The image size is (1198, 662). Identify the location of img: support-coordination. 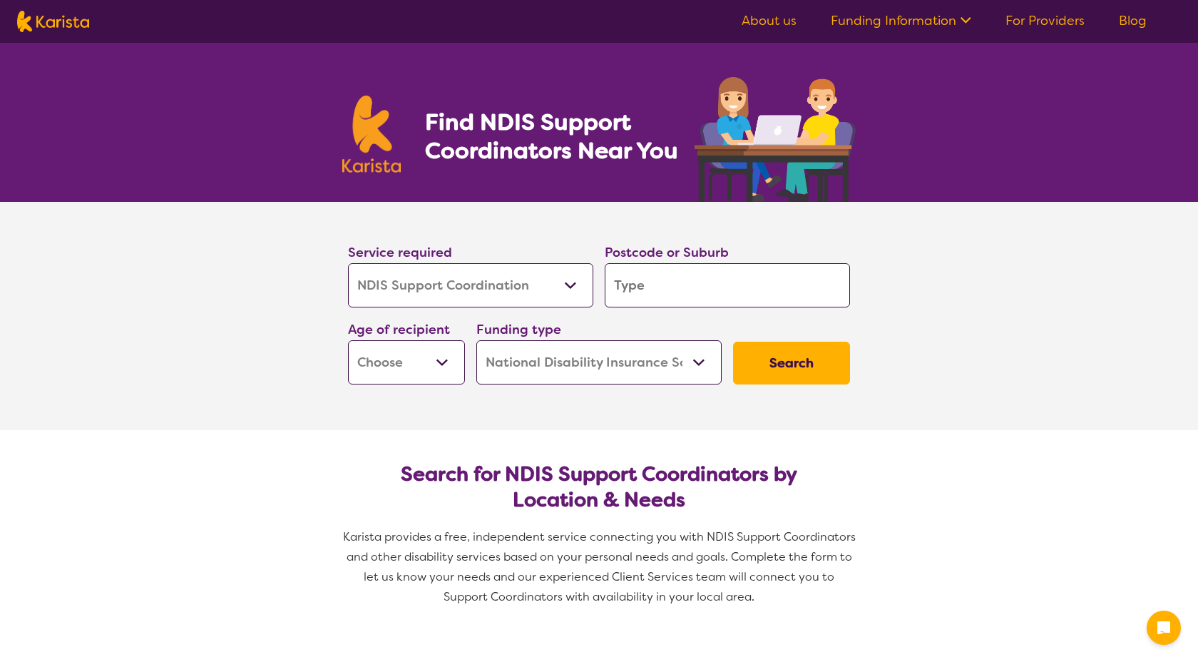
(775, 139).